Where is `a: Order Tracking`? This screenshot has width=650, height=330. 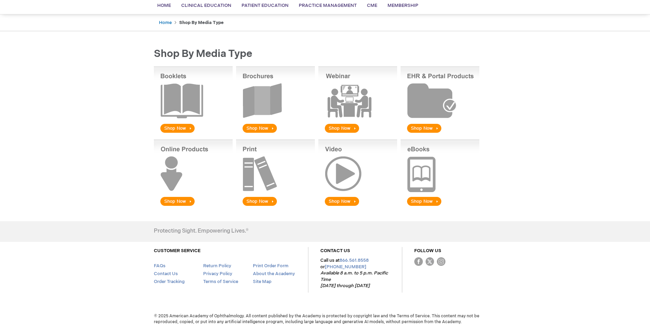 a: Order Tracking is located at coordinates (169, 281).